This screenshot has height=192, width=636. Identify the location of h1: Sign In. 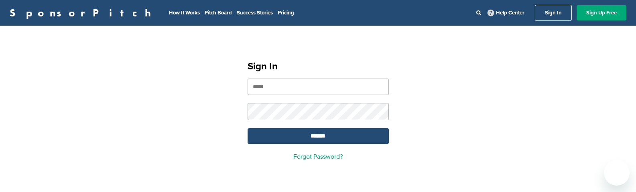
(318, 67).